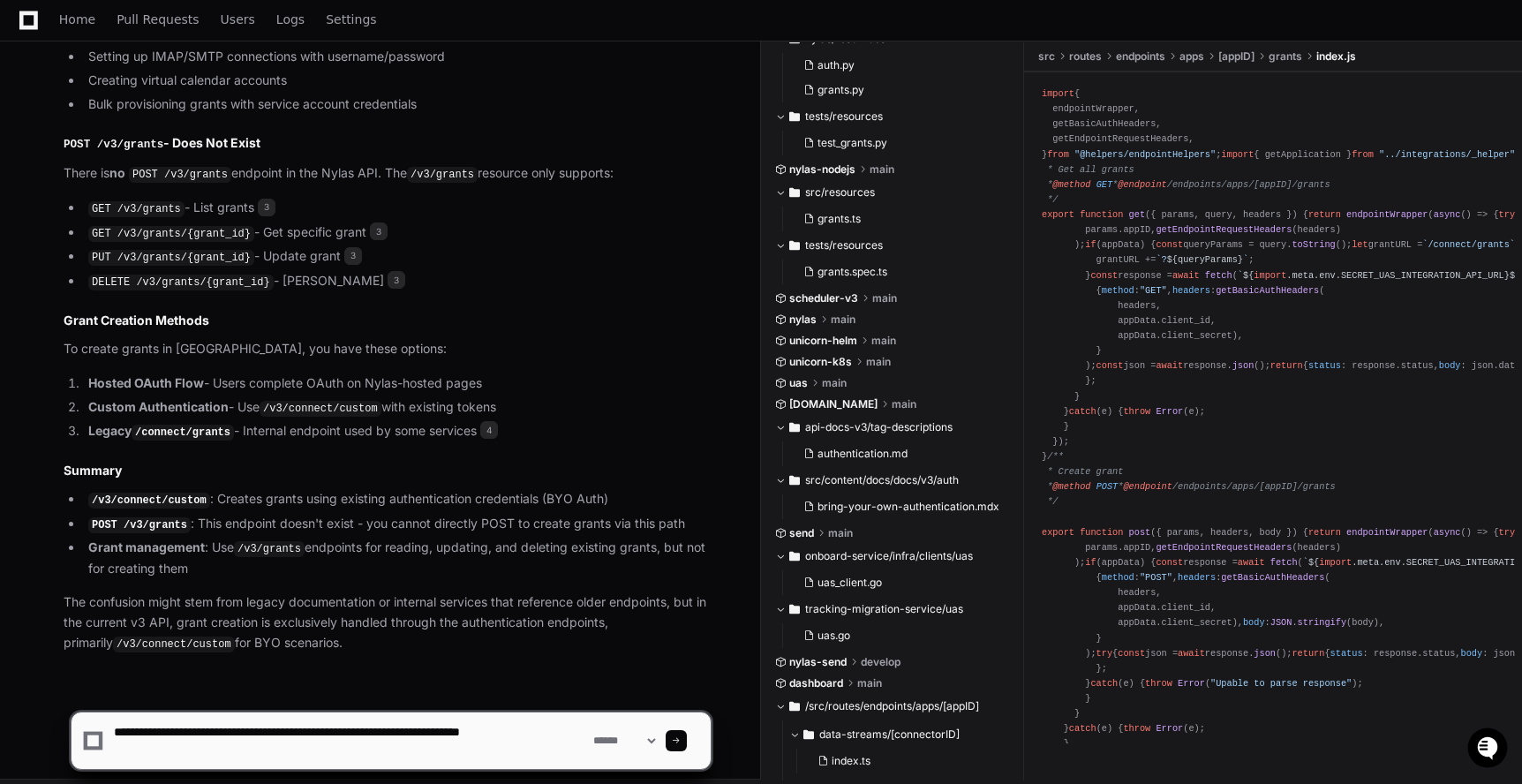 The width and height of the screenshot is (1522, 784). I want to click on span: test_grants.py, so click(852, 143).